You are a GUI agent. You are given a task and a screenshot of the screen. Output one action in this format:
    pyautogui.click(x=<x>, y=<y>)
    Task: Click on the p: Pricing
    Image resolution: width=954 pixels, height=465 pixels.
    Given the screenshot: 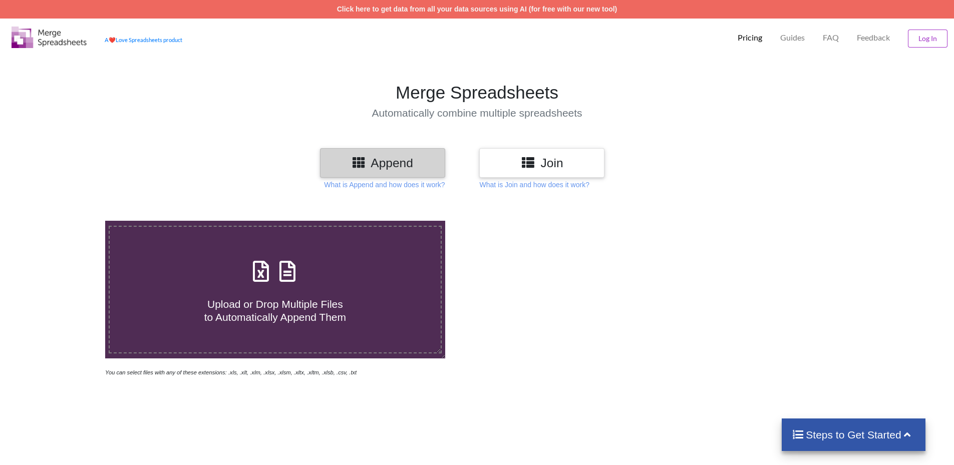 What is the action you would take?
    pyautogui.click(x=750, y=38)
    